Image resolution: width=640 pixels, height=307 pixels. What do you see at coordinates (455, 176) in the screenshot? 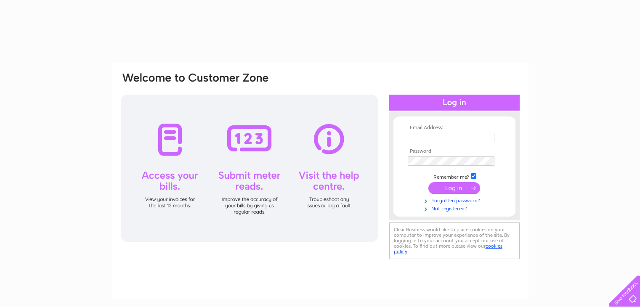
I see `td: Remember me?` at bounding box center [455, 176].